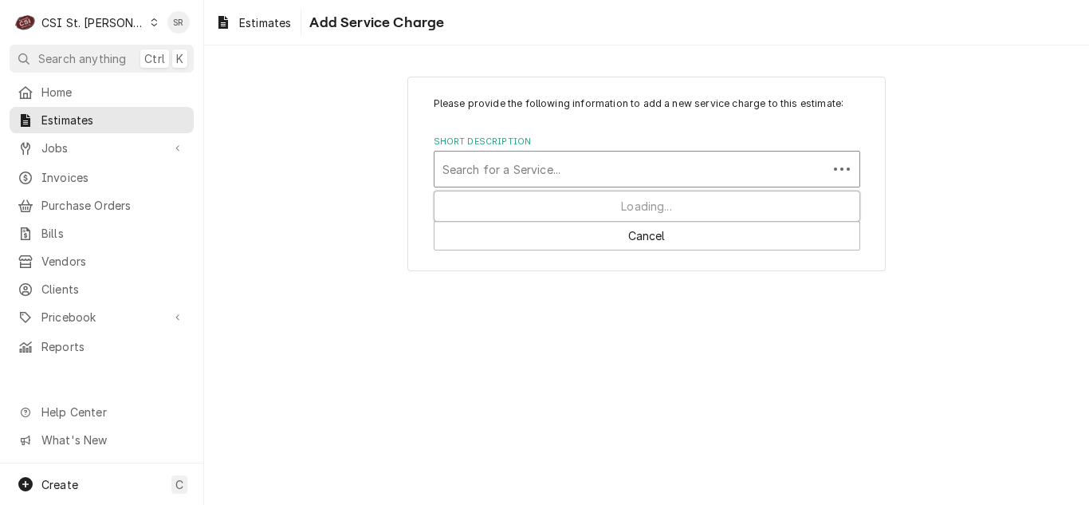 The width and height of the screenshot is (1089, 505). I want to click on div: SR, so click(179, 22).